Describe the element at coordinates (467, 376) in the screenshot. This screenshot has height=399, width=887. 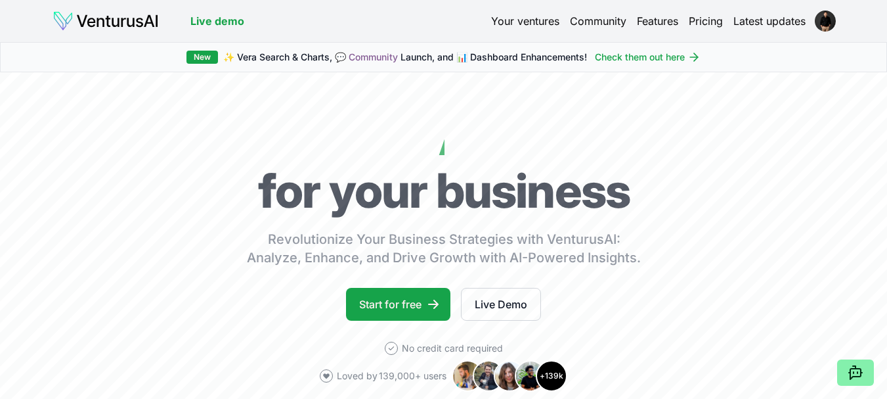
I see `img: Avatar 1` at that location.